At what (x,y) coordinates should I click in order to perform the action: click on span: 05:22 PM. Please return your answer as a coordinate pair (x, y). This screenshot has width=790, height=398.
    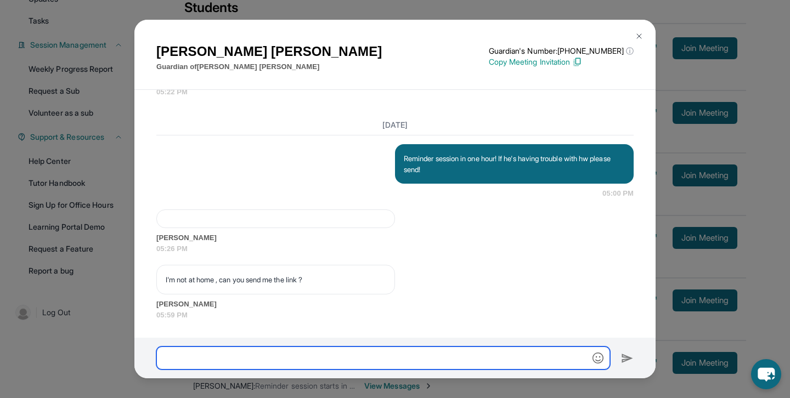
    Looking at the image, I should click on (395, 92).